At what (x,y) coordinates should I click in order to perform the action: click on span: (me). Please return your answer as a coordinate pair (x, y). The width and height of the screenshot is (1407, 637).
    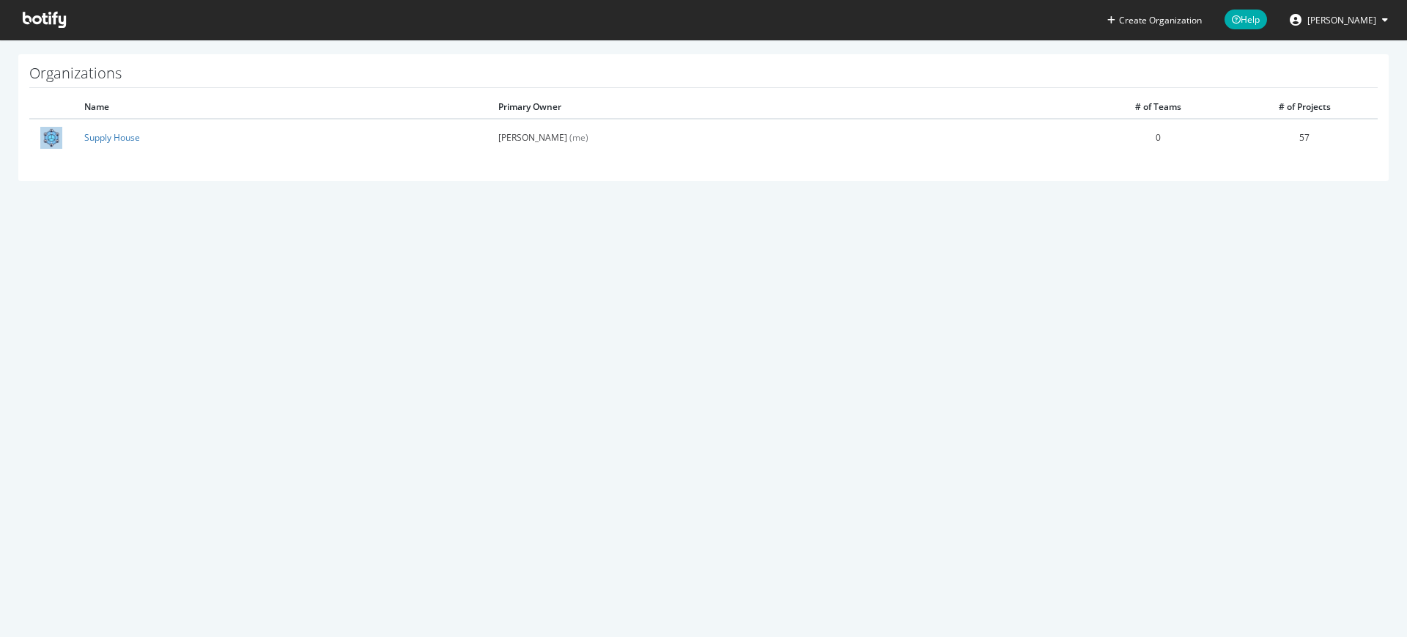
    Looking at the image, I should click on (579, 137).